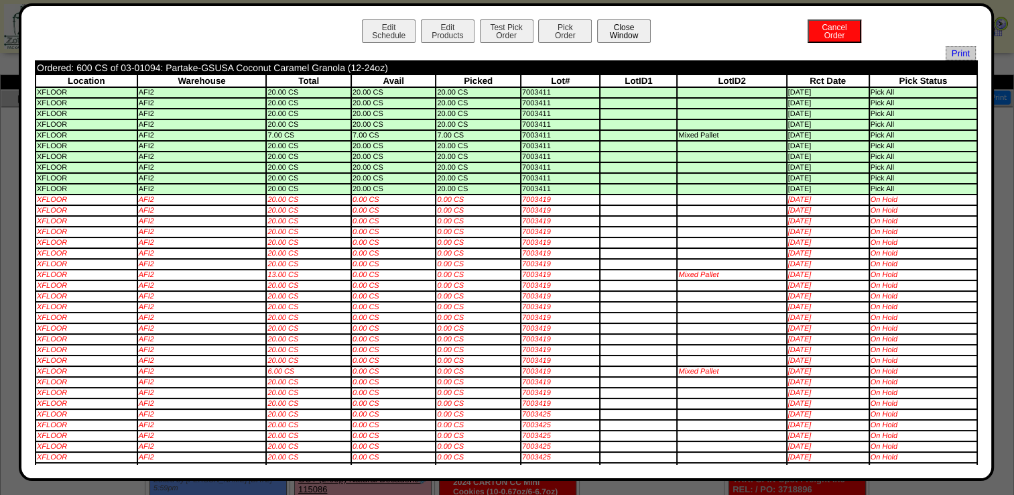 This screenshot has height=495, width=1014. I want to click on td: Mixed Pallet, so click(731, 371).